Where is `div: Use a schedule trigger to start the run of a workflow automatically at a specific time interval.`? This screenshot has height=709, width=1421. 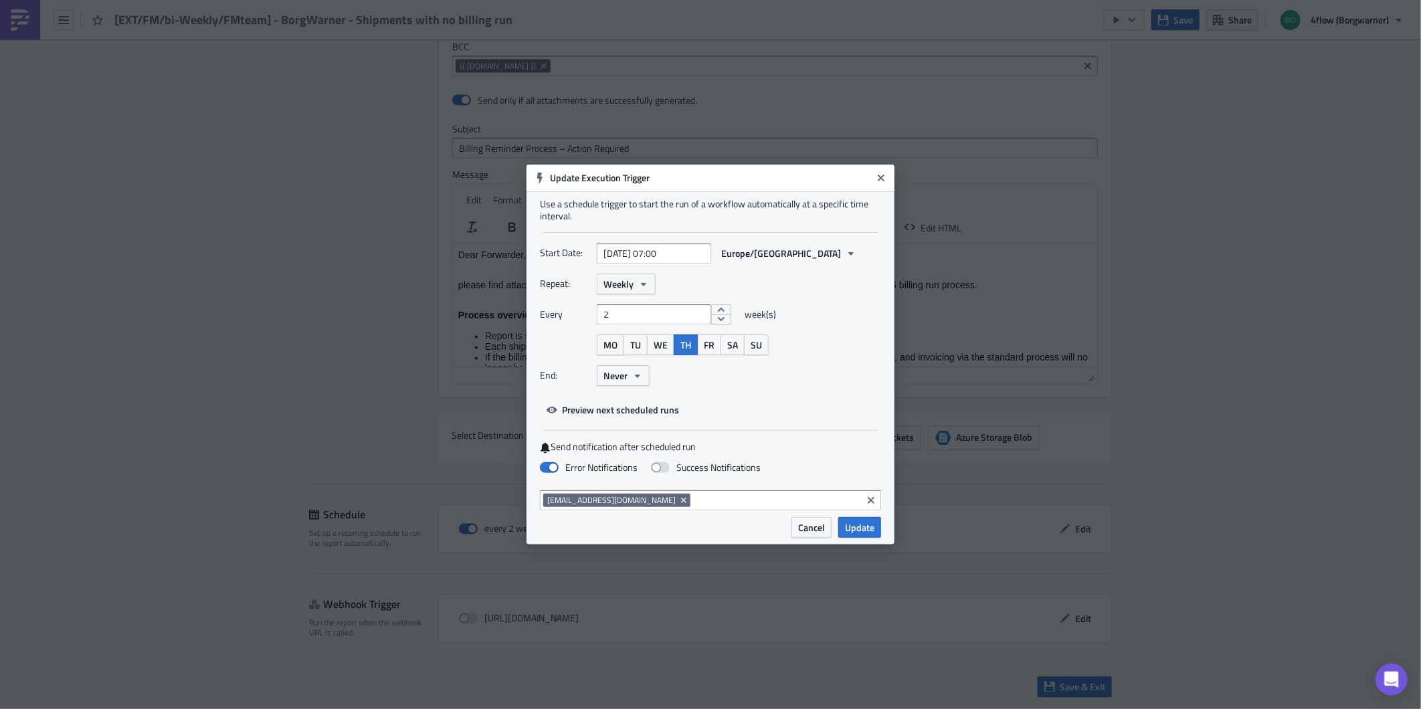
div: Use a schedule trigger to start the run of a workflow automatically at a specific time interval. is located at coordinates (711, 210).